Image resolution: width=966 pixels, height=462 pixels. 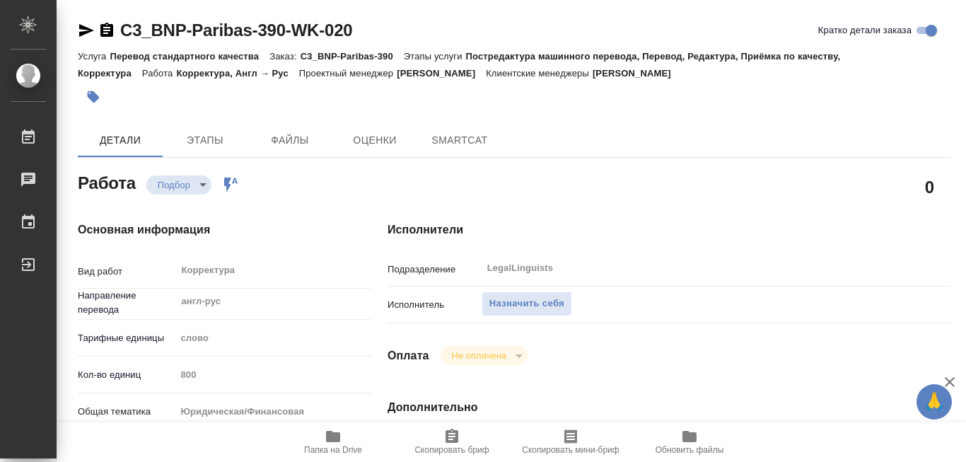 I want to click on div: Юридическая/Финансовая, so click(x=273, y=412).